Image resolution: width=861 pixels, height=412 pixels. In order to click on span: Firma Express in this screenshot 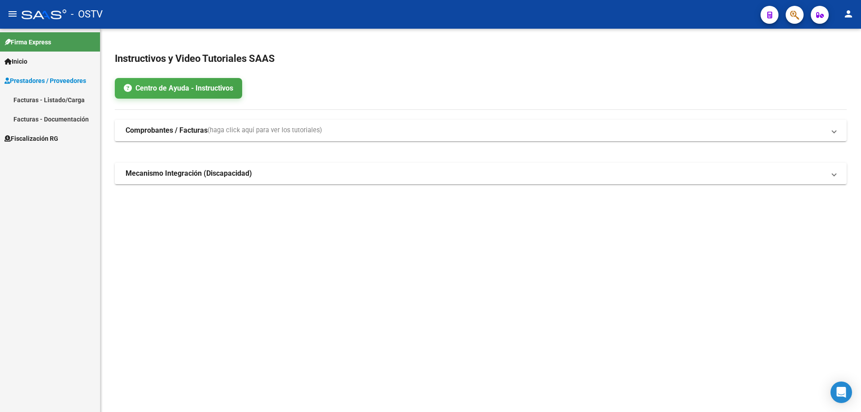, I will do `click(28, 42)`.